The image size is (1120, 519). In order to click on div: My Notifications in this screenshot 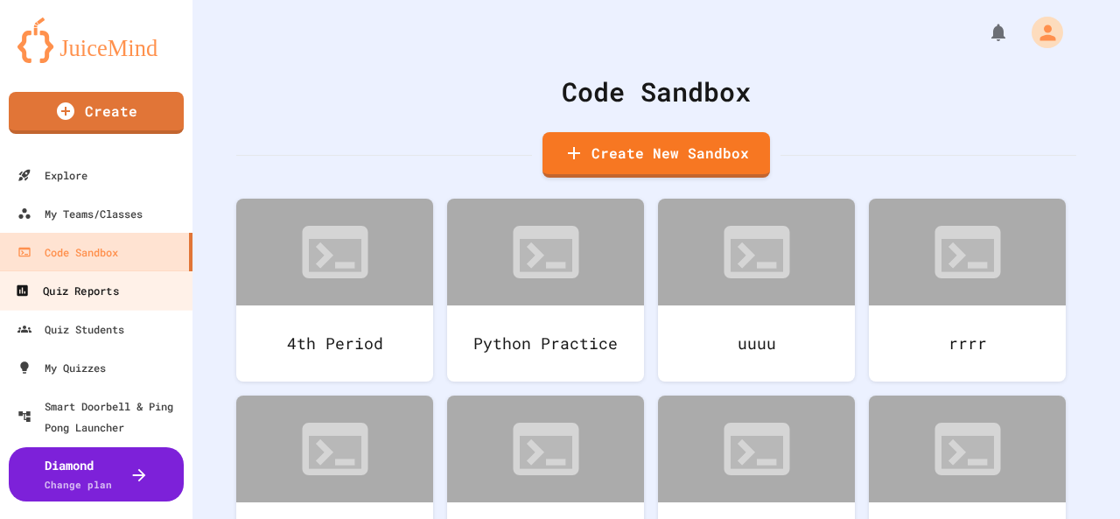, I will do `click(985, 32)`.